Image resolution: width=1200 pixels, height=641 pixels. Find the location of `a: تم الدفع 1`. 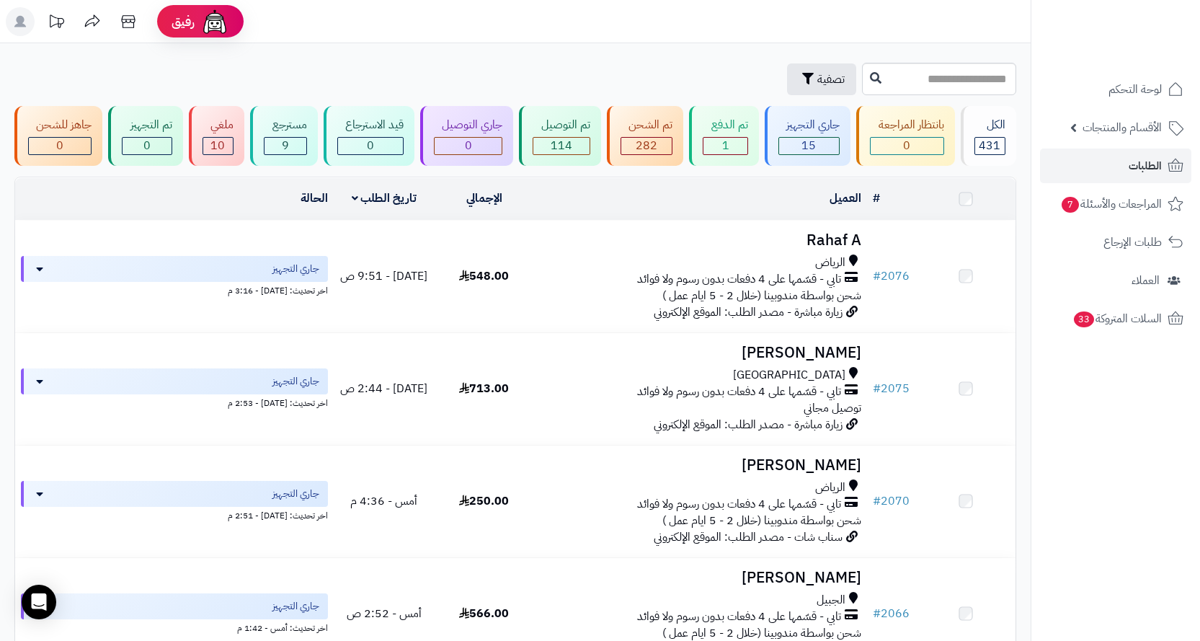

a: تم الدفع 1 is located at coordinates (723, 135).